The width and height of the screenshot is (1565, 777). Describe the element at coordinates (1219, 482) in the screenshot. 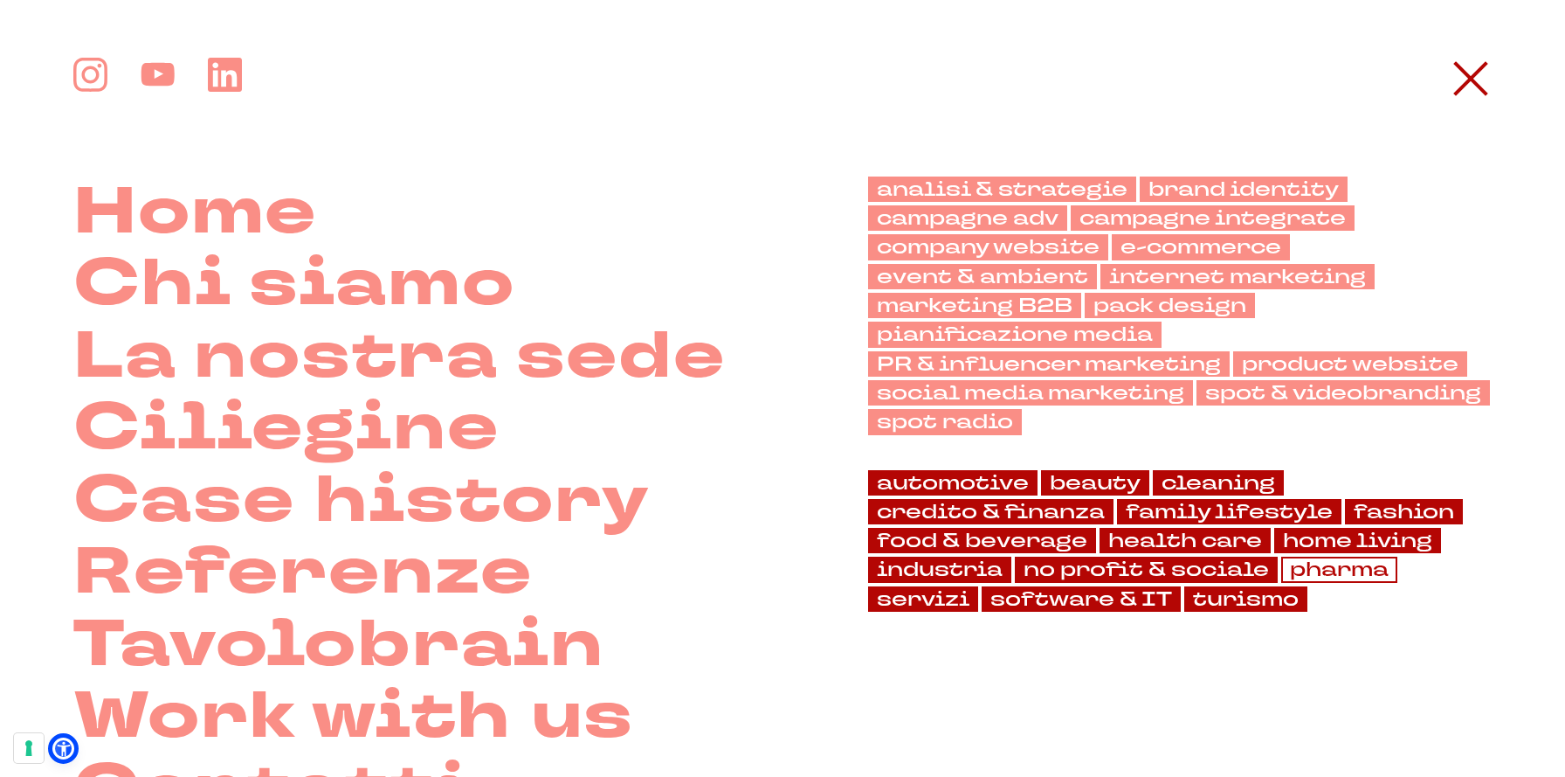

I see `a: cleaning` at that location.